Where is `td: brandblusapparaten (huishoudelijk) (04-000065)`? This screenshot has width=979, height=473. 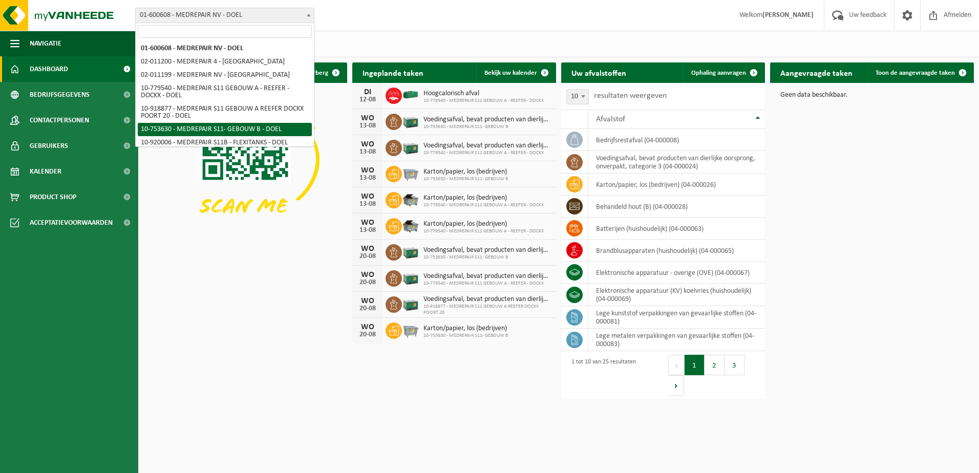
td: brandblusapparaten (huishoudelijk) (04-000065) is located at coordinates (677, 250).